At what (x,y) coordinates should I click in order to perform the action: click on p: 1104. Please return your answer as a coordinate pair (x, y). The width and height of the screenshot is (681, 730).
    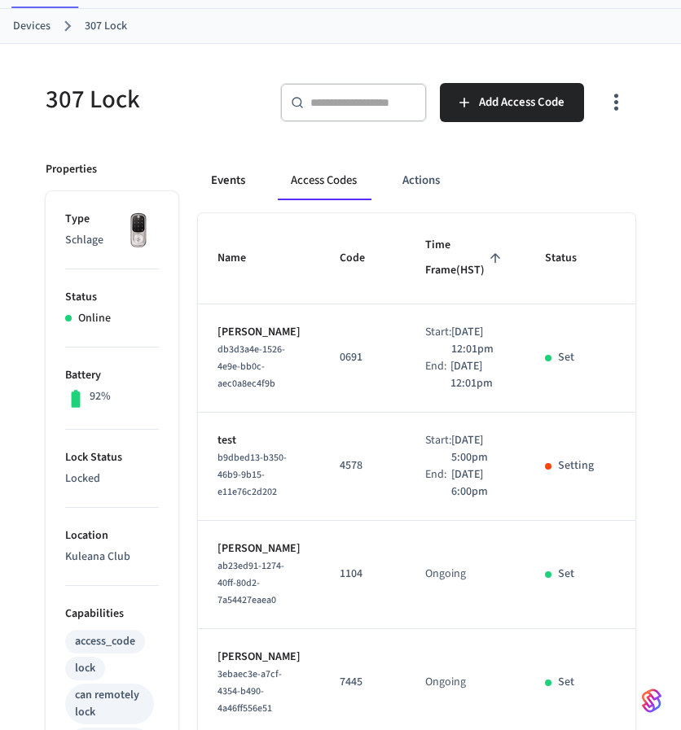
    Looking at the image, I should click on (362, 574).